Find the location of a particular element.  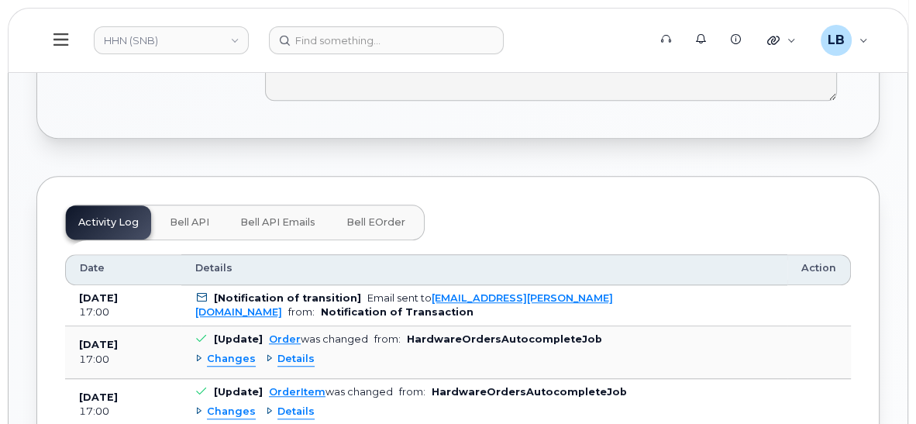

span: Bell eOrder is located at coordinates (376, 222).